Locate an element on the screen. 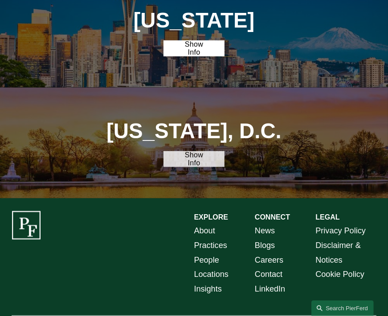 The image size is (388, 316). a: News is located at coordinates (264, 231).